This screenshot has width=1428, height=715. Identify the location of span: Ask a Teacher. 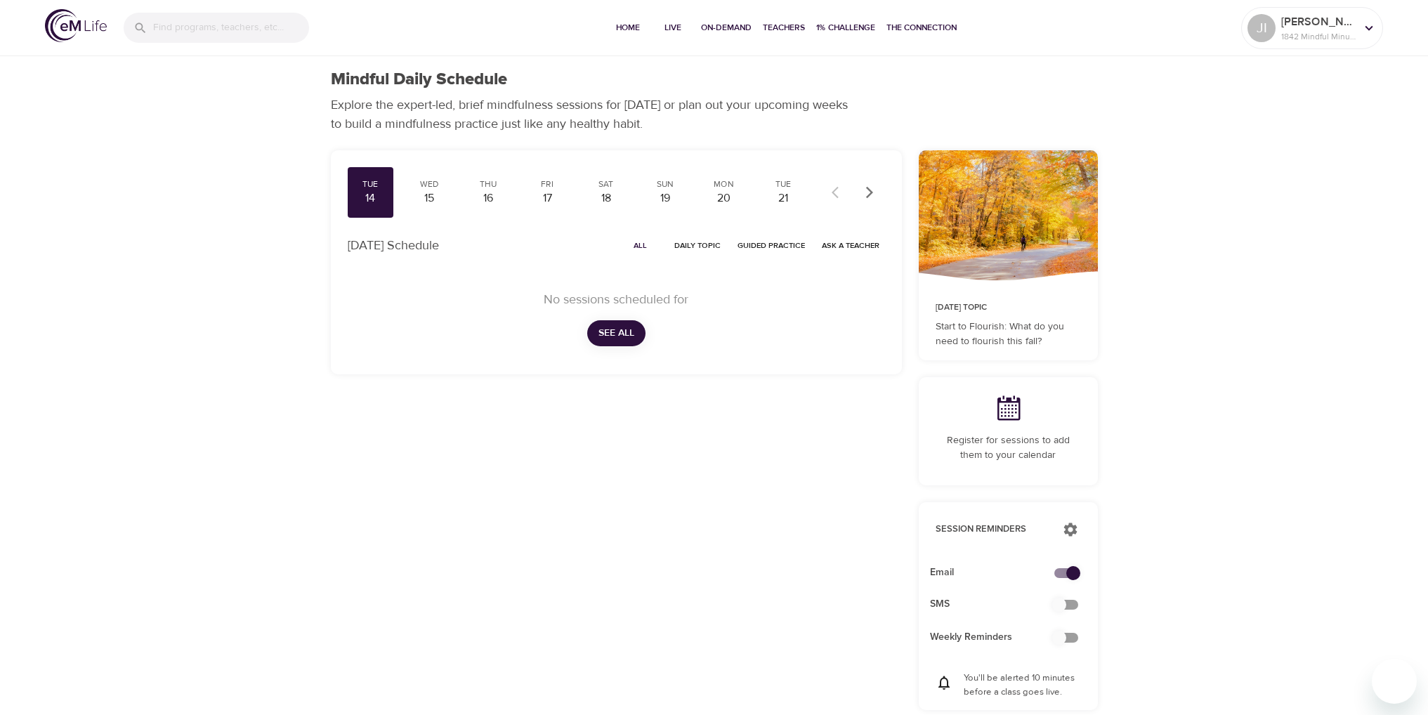
(850, 245).